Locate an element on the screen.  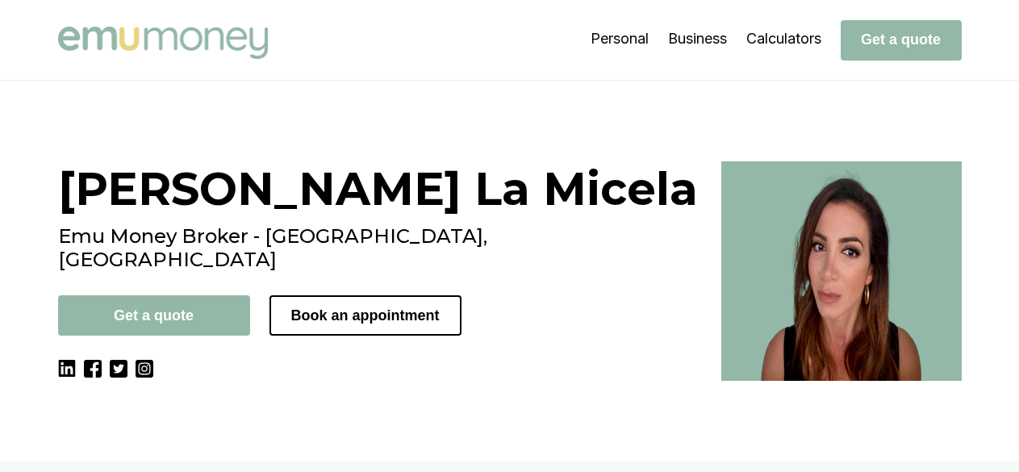
img: Facebook is located at coordinates (93, 369).